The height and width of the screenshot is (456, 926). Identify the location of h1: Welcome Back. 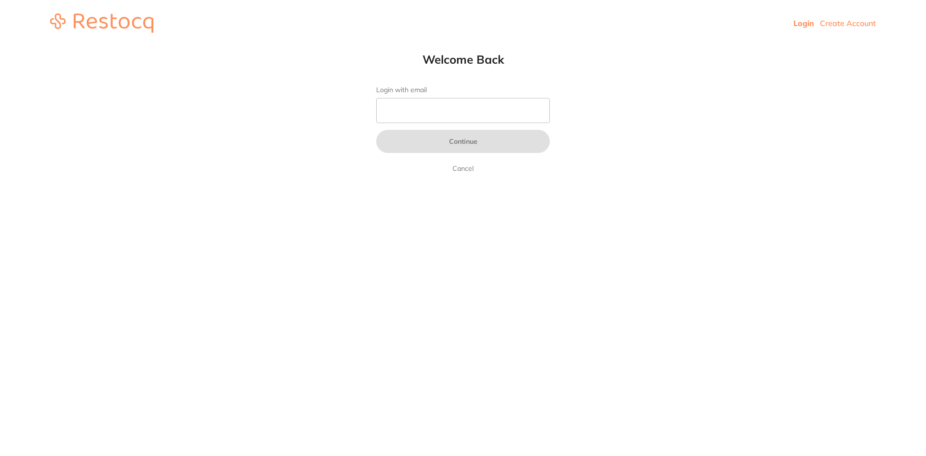
(463, 59).